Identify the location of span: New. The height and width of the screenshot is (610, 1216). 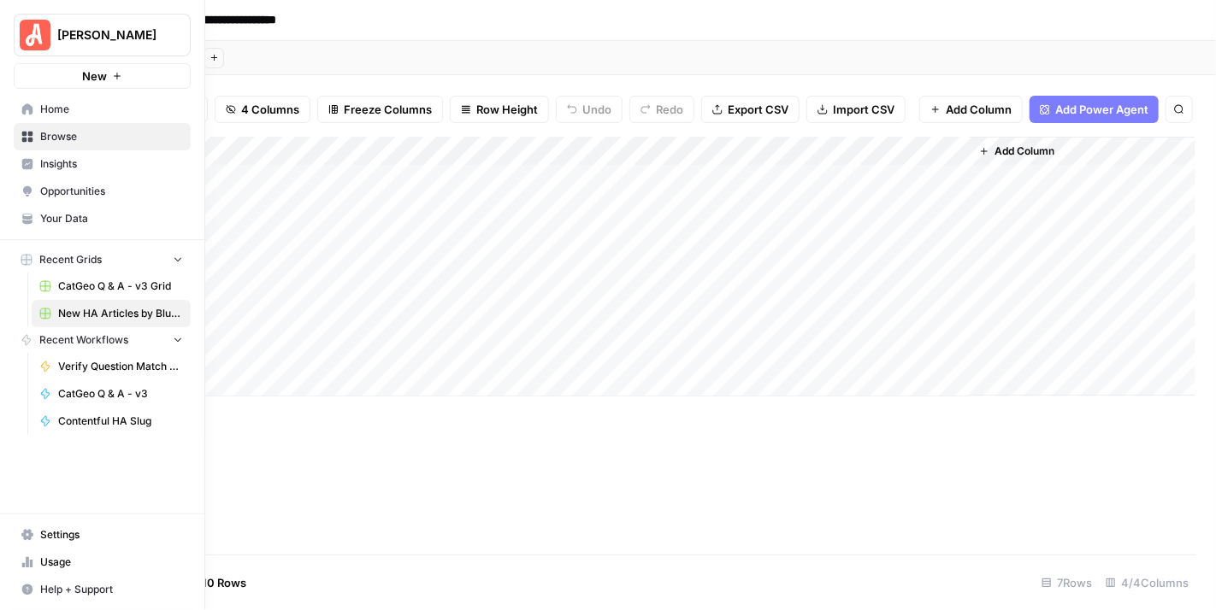
(94, 76).